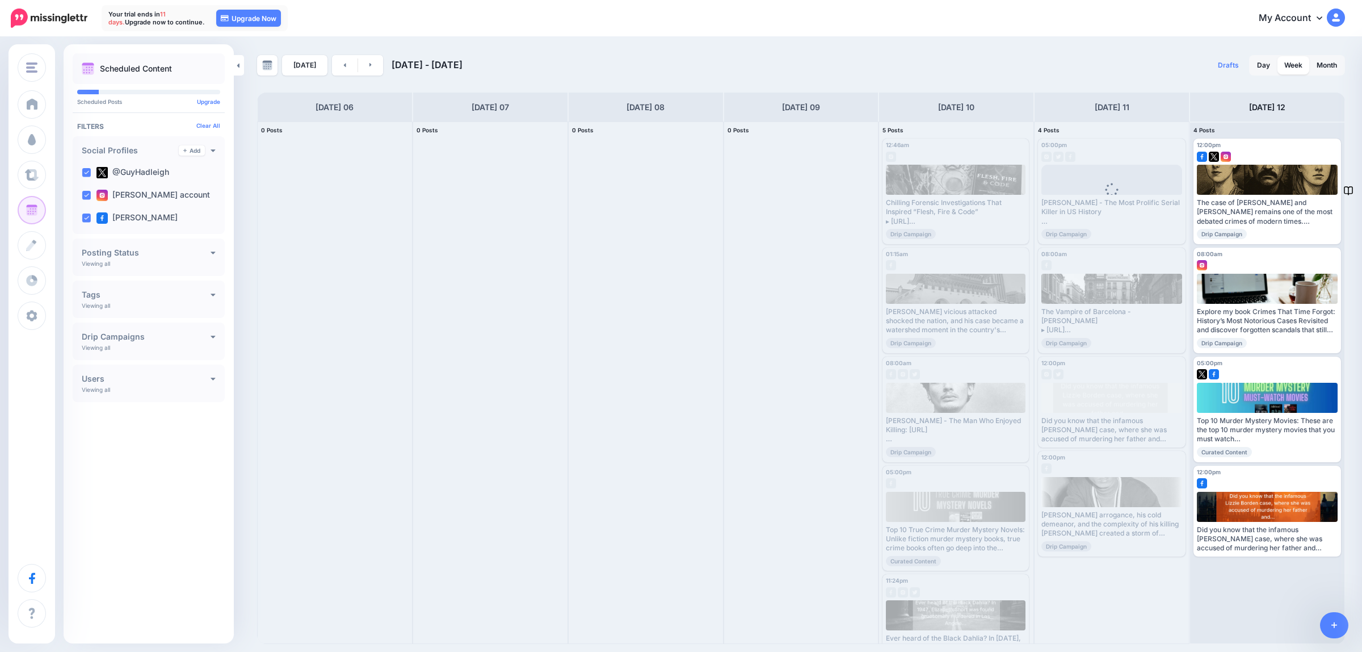  What do you see at coordinates (1267, 321) in the screenshot?
I see `div: Explore my book Crimes That Time Forgot: History’s Most Notorious Cases Revisited and discover fo...` at bounding box center [1267, 321].